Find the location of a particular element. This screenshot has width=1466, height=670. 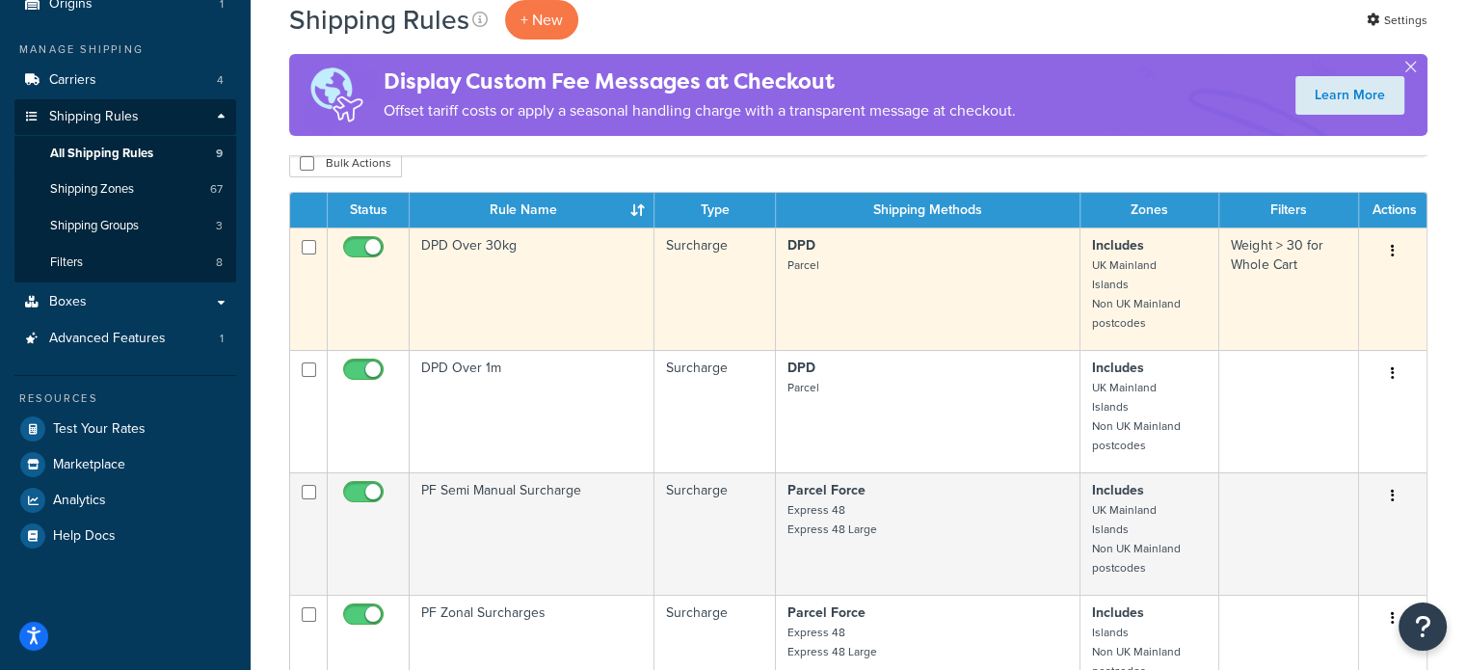

th: Zones is located at coordinates (1150, 210).